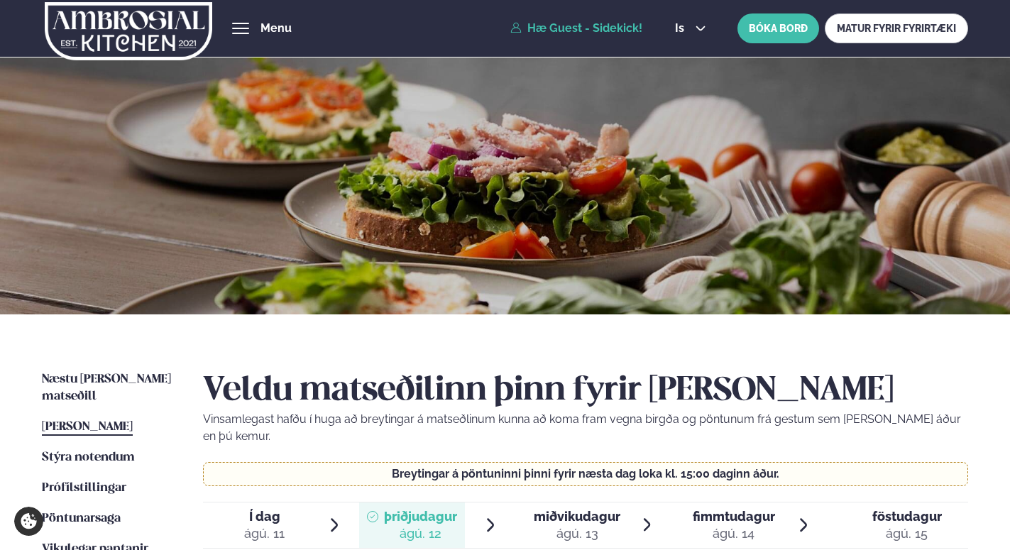  Describe the element at coordinates (690, 28) in the screenshot. I see `button: is` at that location.